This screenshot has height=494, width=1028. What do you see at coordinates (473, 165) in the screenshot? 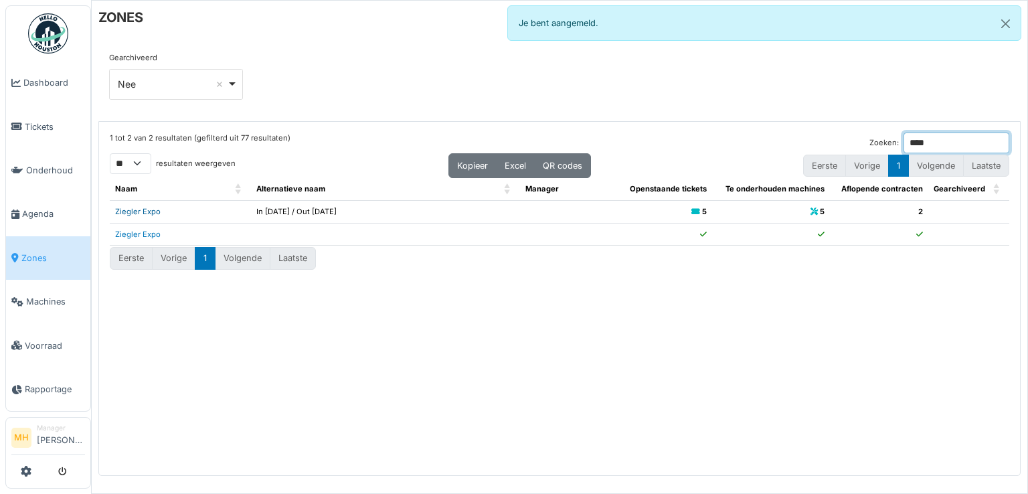
I see `span: Kopieer` at bounding box center [473, 165].